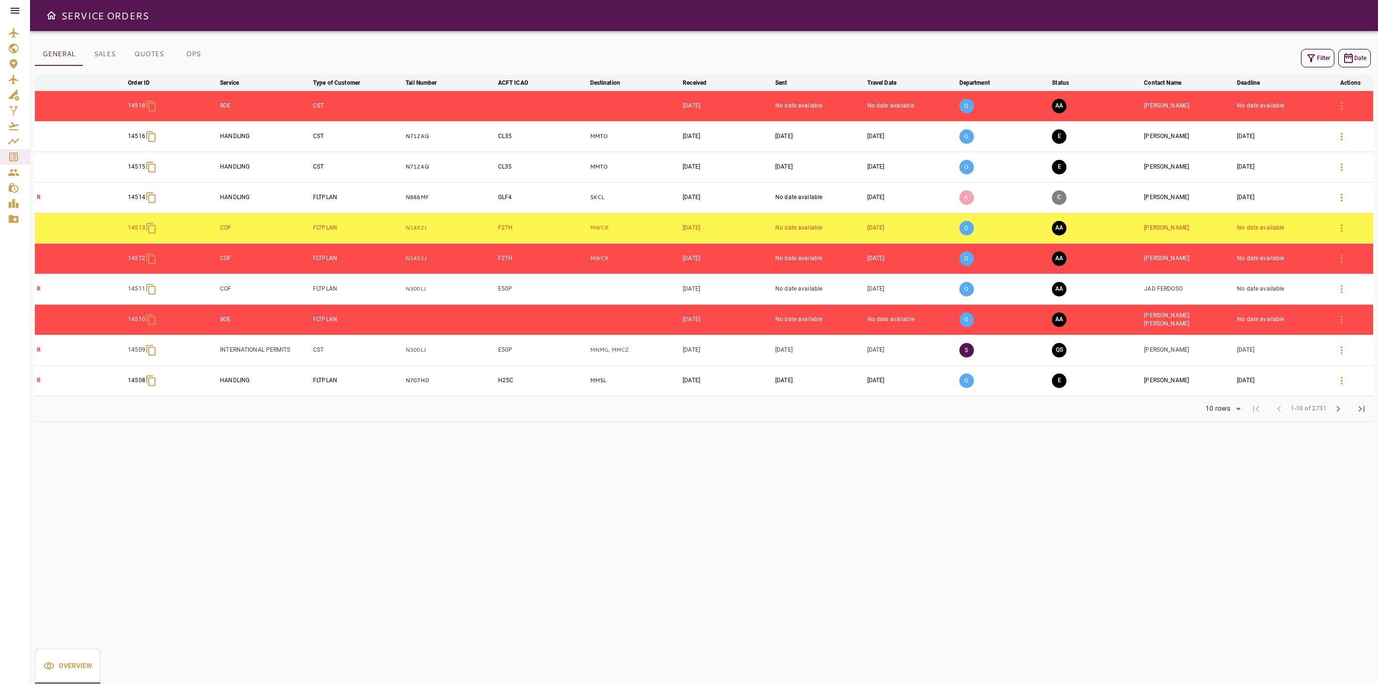  I want to click on span: Status, so click(1066, 83).